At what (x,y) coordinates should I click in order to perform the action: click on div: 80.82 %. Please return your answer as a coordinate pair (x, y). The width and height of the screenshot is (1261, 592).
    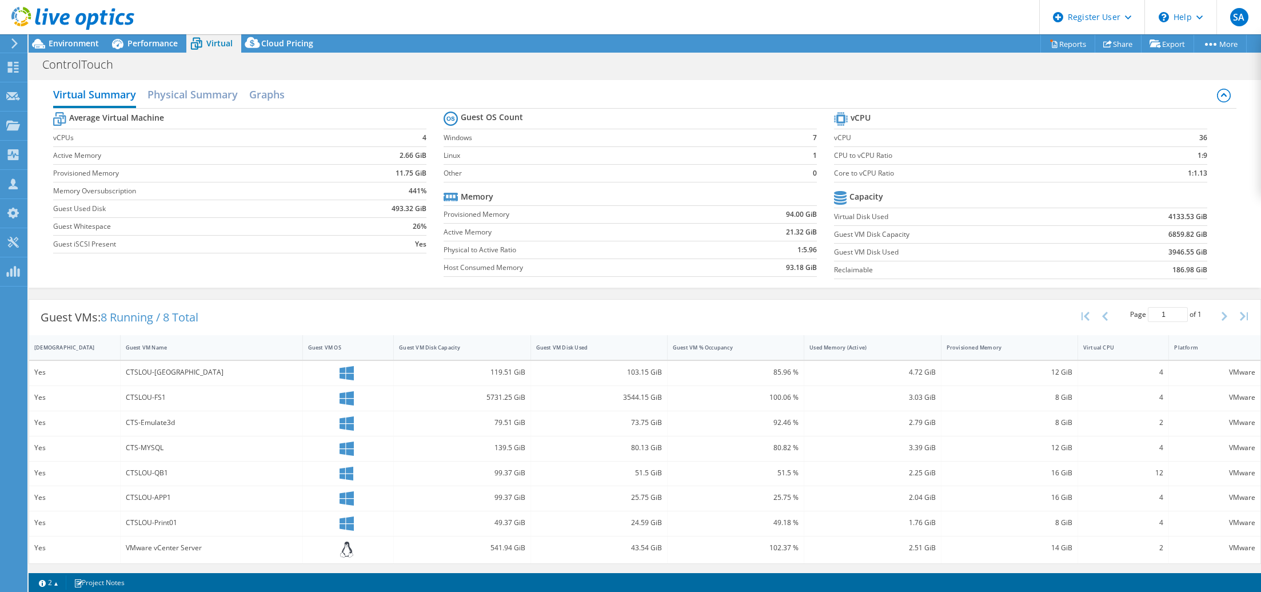
    Looking at the image, I should click on (736, 448).